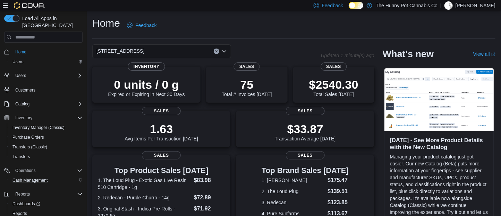 This screenshot has height=216, width=501. Describe the element at coordinates (39, 128) in the screenshot. I see `a: Inventory Manager (Classic)` at that location.